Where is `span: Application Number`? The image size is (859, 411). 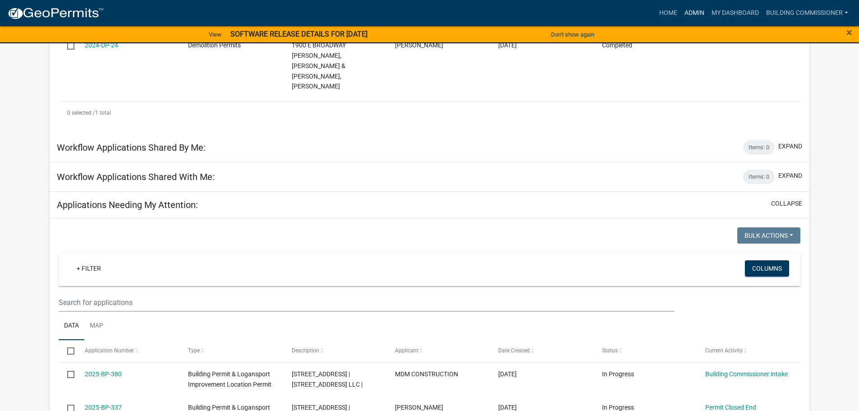 span: Application Number is located at coordinates (109, 350).